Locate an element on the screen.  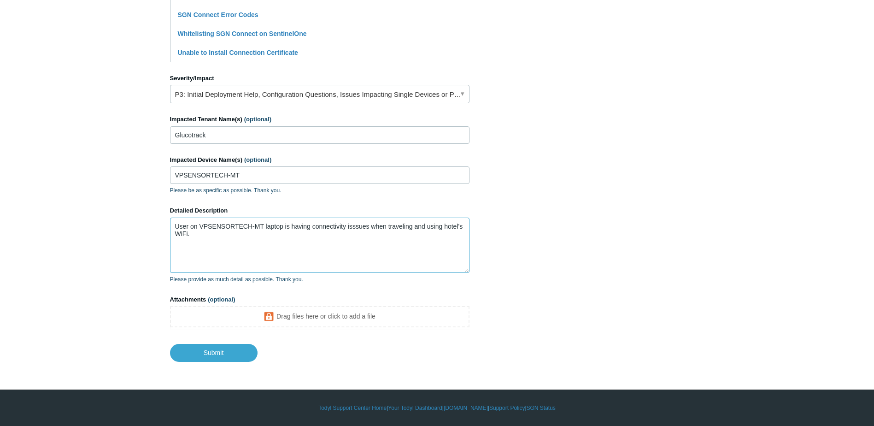
a: P3: Initial Deployment Help, Configuration Questions, Issues Impacting Single Devices or Past Out... is located at coordinates (320, 94).